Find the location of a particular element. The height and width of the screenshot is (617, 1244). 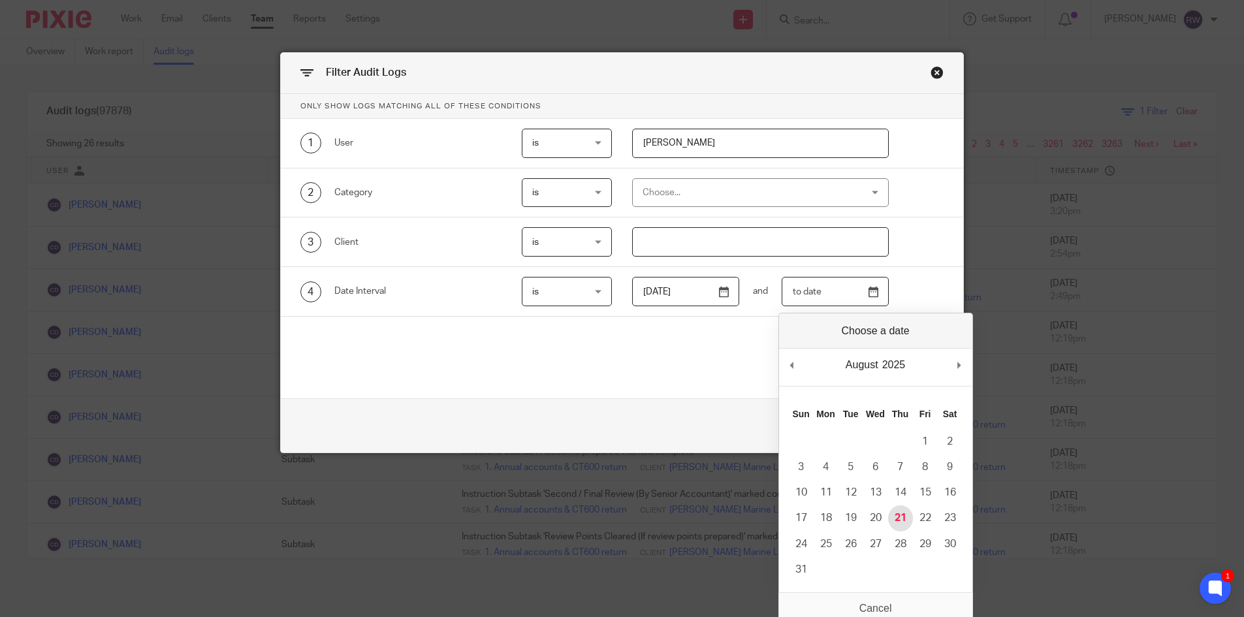

button: 12 is located at coordinates (851, 493).